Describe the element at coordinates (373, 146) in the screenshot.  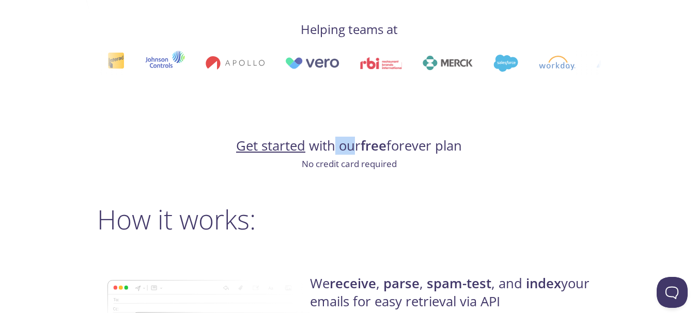
I see `strong: free` at that location.